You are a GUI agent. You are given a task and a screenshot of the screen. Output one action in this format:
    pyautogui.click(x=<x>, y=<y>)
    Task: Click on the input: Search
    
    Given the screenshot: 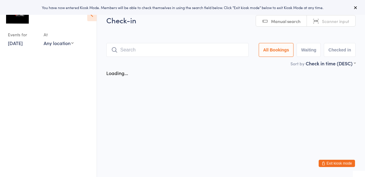 What is the action you would take?
    pyautogui.click(x=177, y=50)
    